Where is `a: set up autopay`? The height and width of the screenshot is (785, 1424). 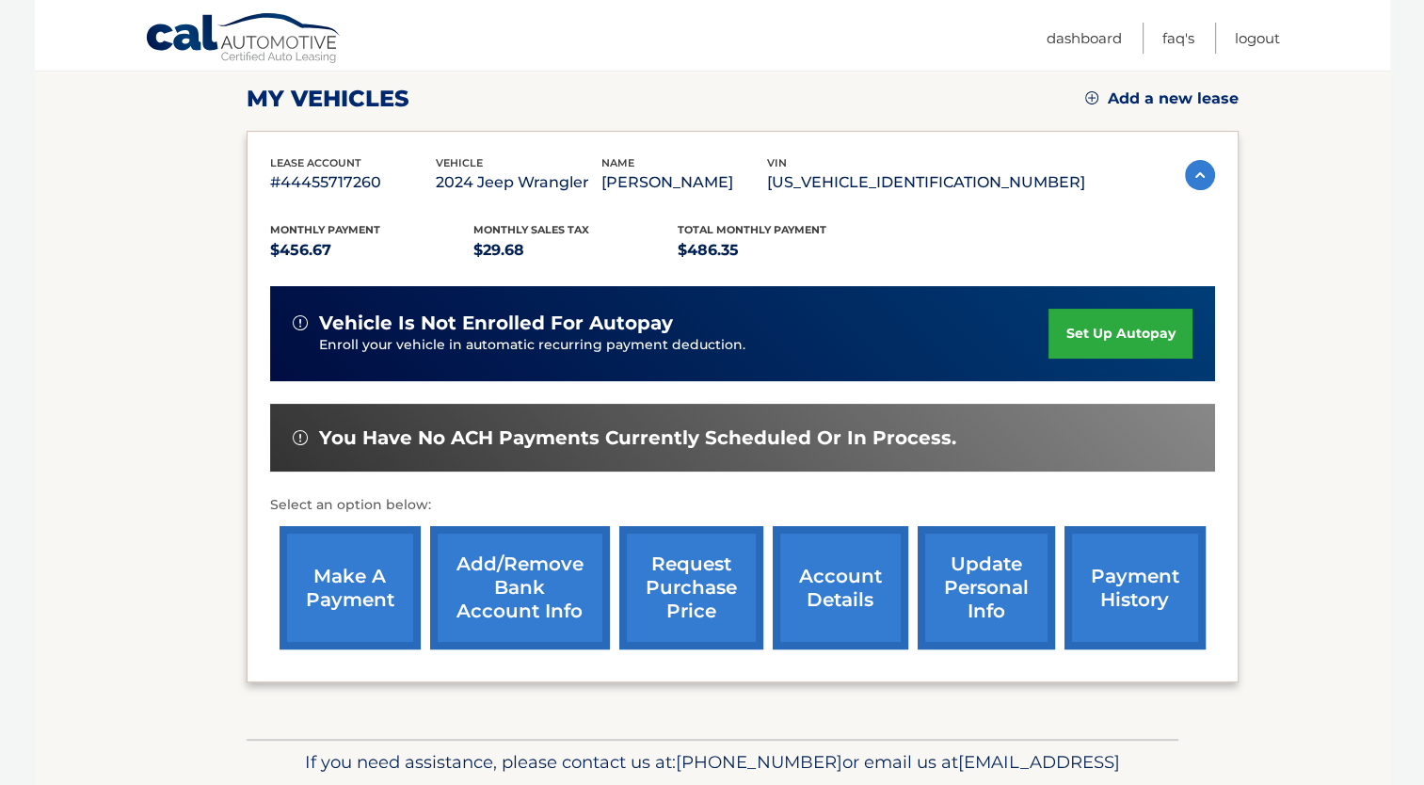
a: set up autopay is located at coordinates (1120, 333).